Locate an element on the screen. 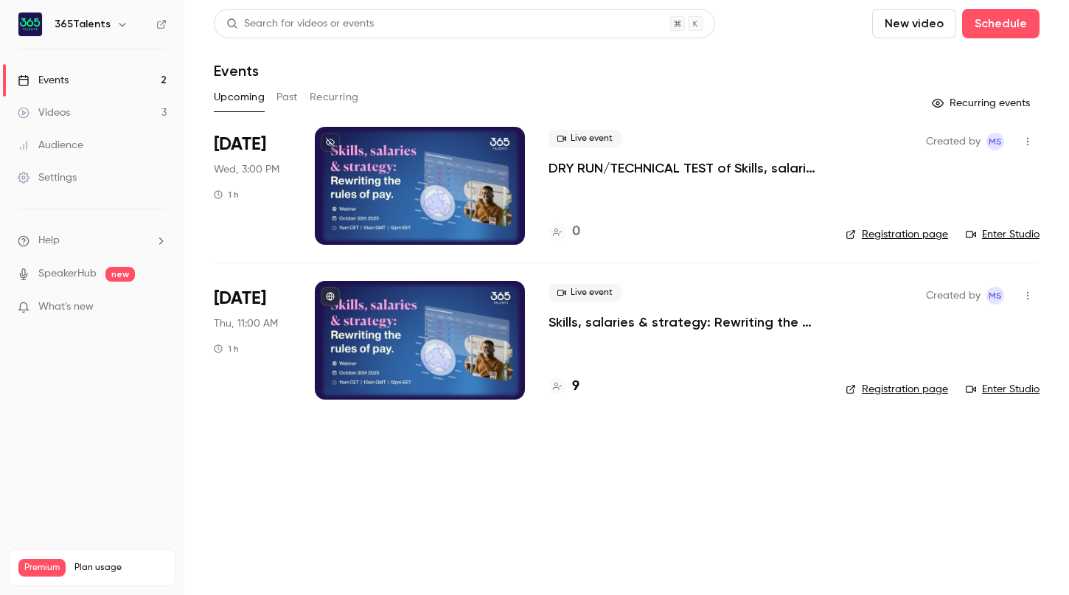 This screenshot has height=595, width=1069. div: Videos is located at coordinates (44, 113).